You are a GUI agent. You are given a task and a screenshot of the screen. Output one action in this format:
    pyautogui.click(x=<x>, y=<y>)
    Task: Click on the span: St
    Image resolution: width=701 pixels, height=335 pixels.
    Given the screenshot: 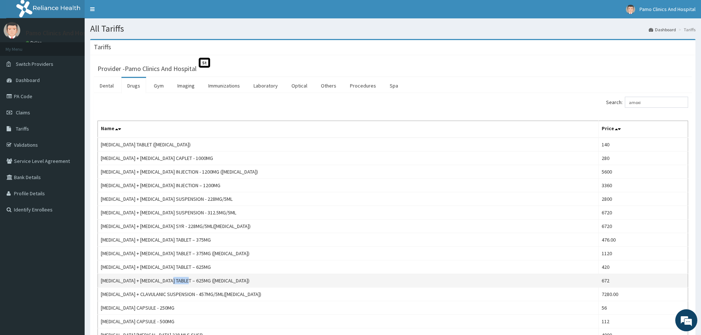 What is the action you would take?
    pyautogui.click(x=204, y=63)
    